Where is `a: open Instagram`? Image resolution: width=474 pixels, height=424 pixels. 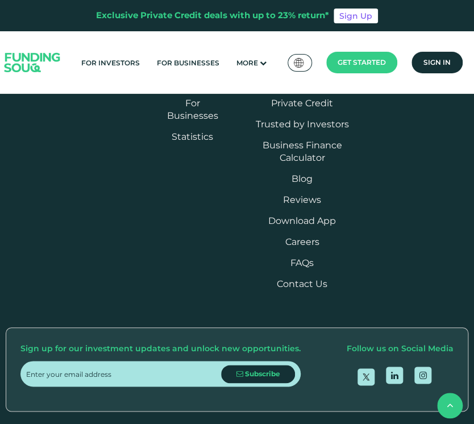 a: open Instagram is located at coordinates (423, 375).